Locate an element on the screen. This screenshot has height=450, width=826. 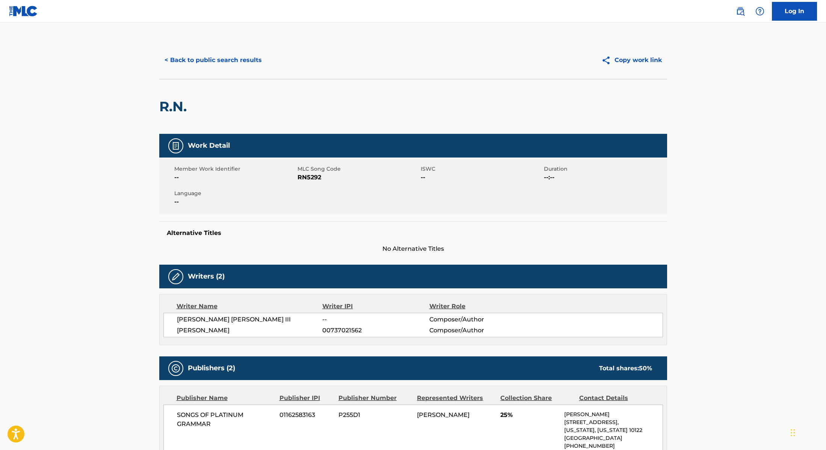
h5: Work Detail is located at coordinates (209, 145).